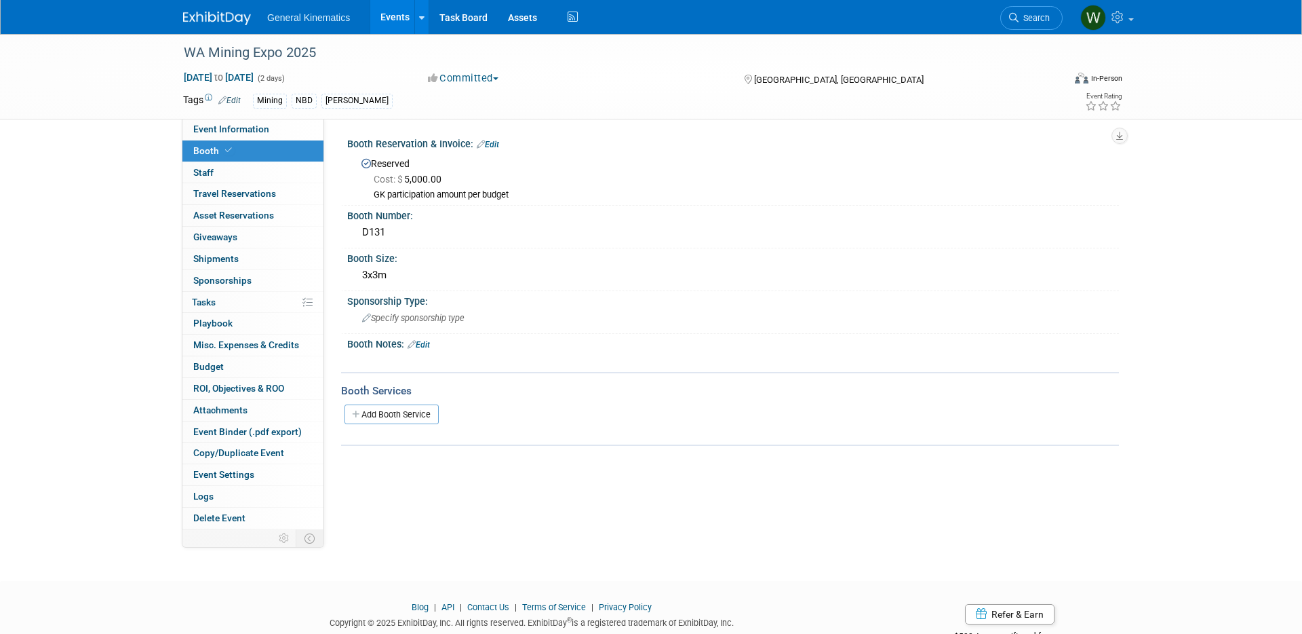 The height and width of the screenshot is (634, 1302). What do you see at coordinates (216, 258) in the screenshot?
I see `span: Shipments` at bounding box center [216, 258].